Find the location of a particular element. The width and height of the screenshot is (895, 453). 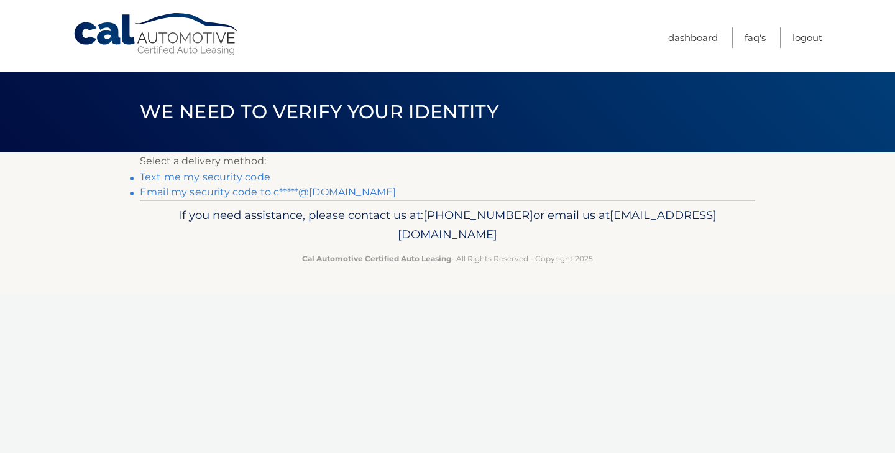

strong: Cal Automotive Certified Auto Leasing is located at coordinates (377, 258).